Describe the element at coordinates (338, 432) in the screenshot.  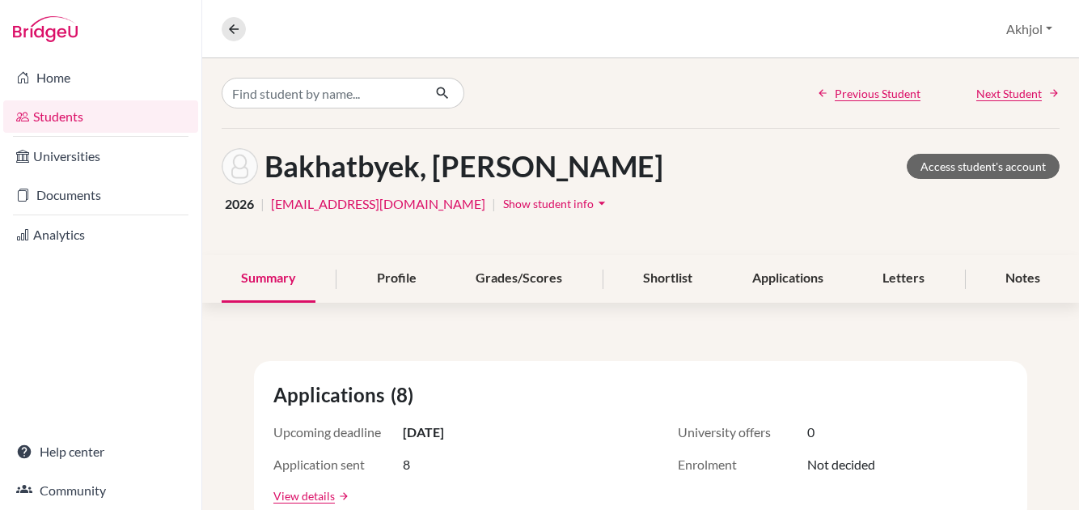
I see `span: Upcoming deadline` at that location.